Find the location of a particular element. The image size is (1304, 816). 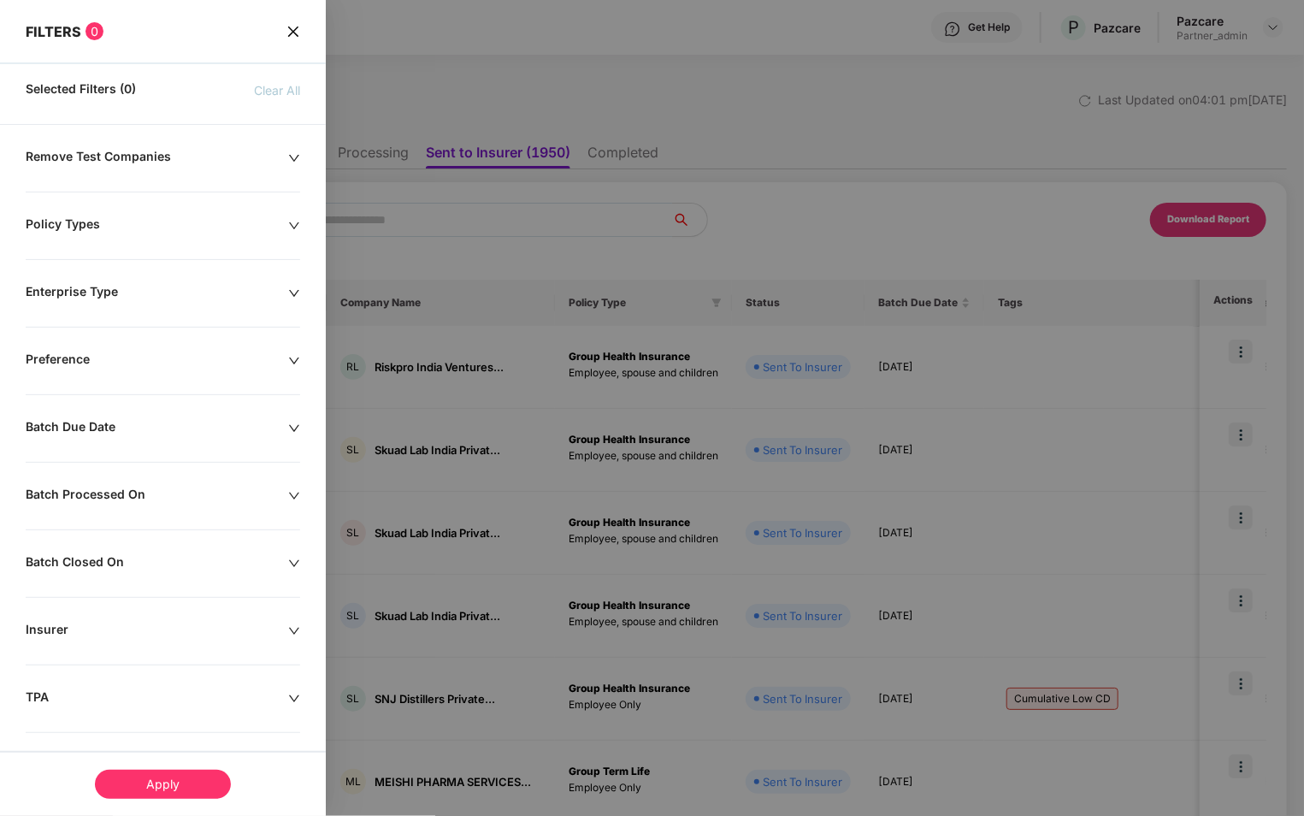

div: Remove Test Companies is located at coordinates (156, 158).